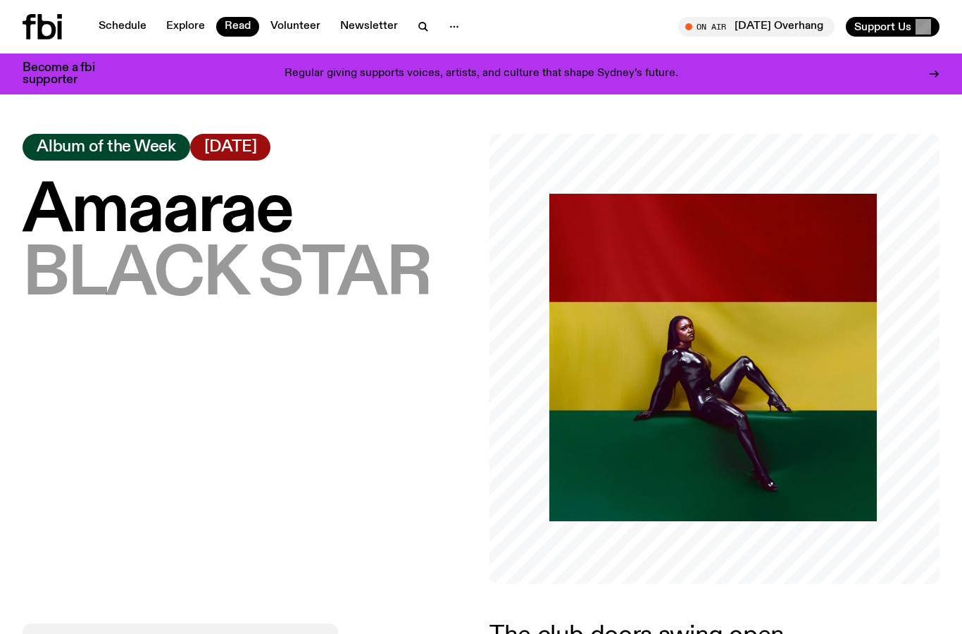  I want to click on span: Amaarae, so click(157, 212).